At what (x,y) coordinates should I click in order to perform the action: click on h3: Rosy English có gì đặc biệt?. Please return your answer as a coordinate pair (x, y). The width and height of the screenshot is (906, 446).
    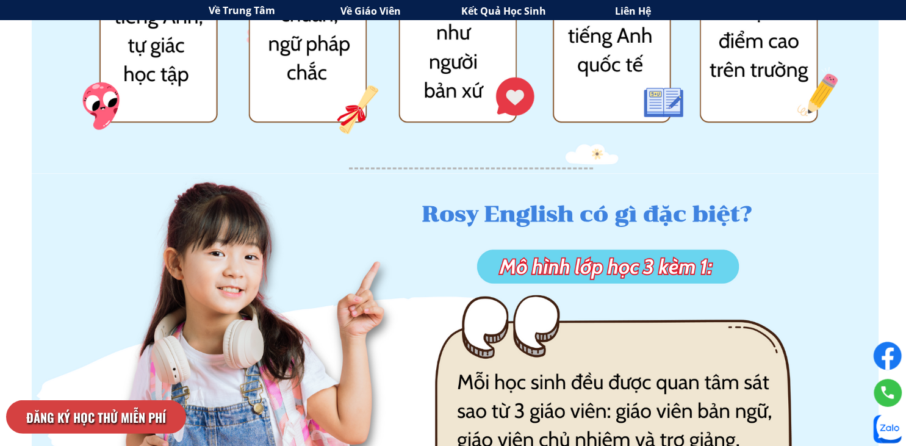
    Looking at the image, I should click on (590, 215).